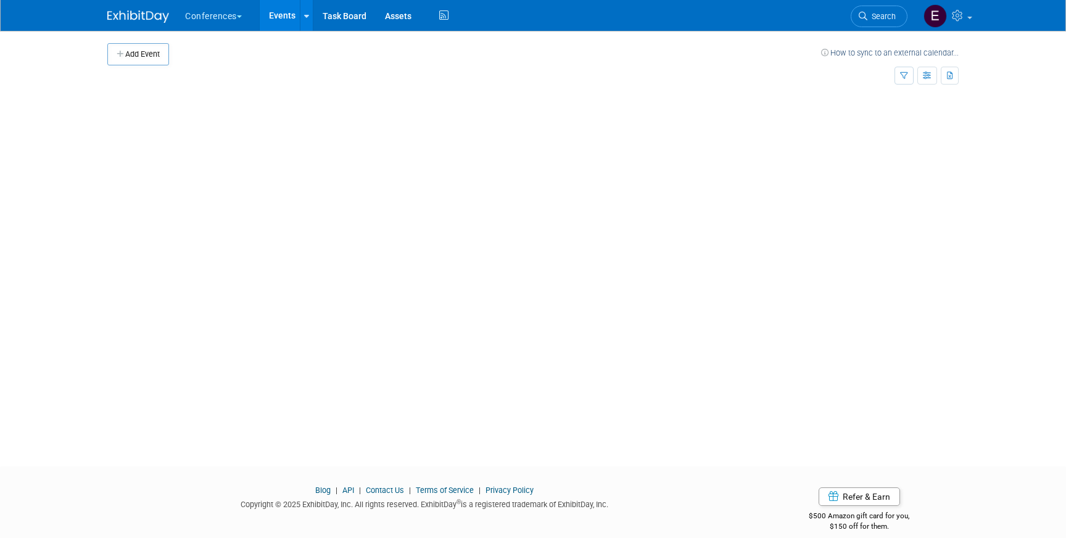 The height and width of the screenshot is (538, 1066). Describe the element at coordinates (445, 490) in the screenshot. I see `a: Terms of Service` at that location.